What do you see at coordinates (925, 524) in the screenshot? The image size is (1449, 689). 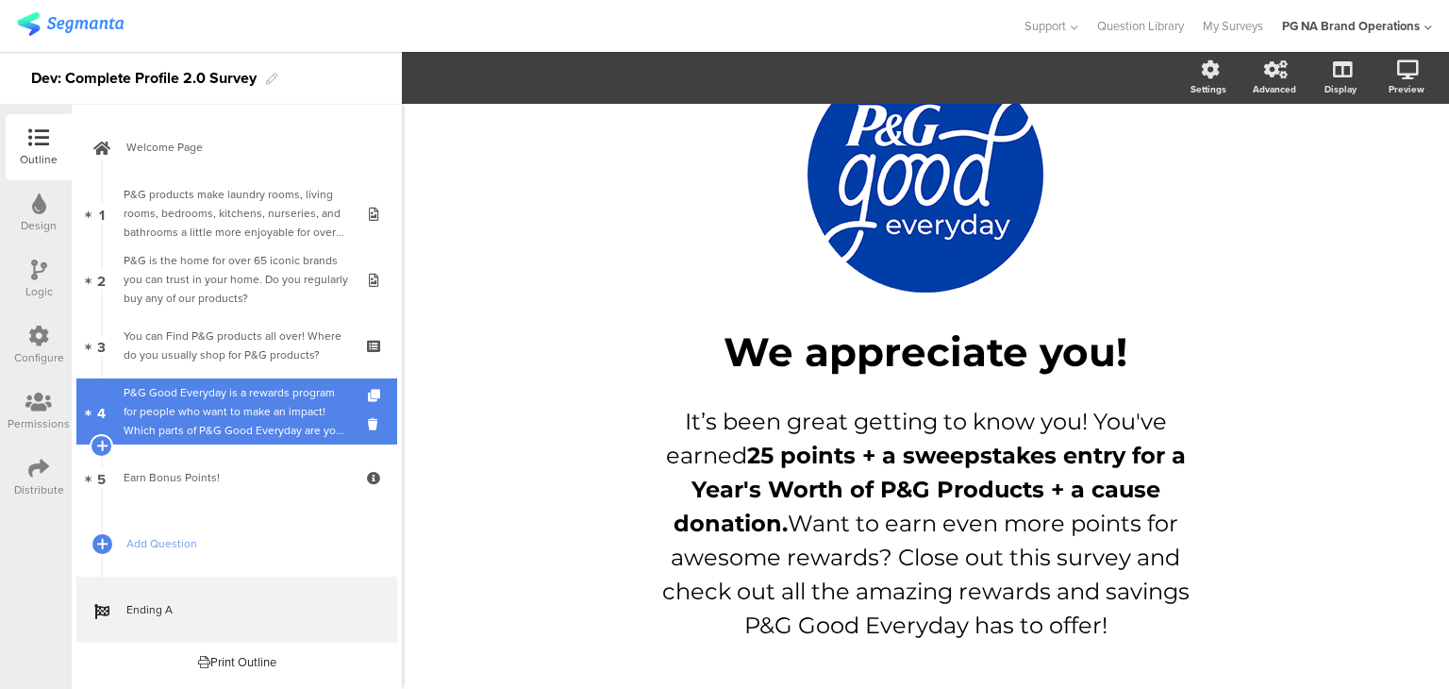 I see `p: It’s been great getting to know you! You've earned Want to earn even more points for awesome rewa...` at bounding box center [925, 524].